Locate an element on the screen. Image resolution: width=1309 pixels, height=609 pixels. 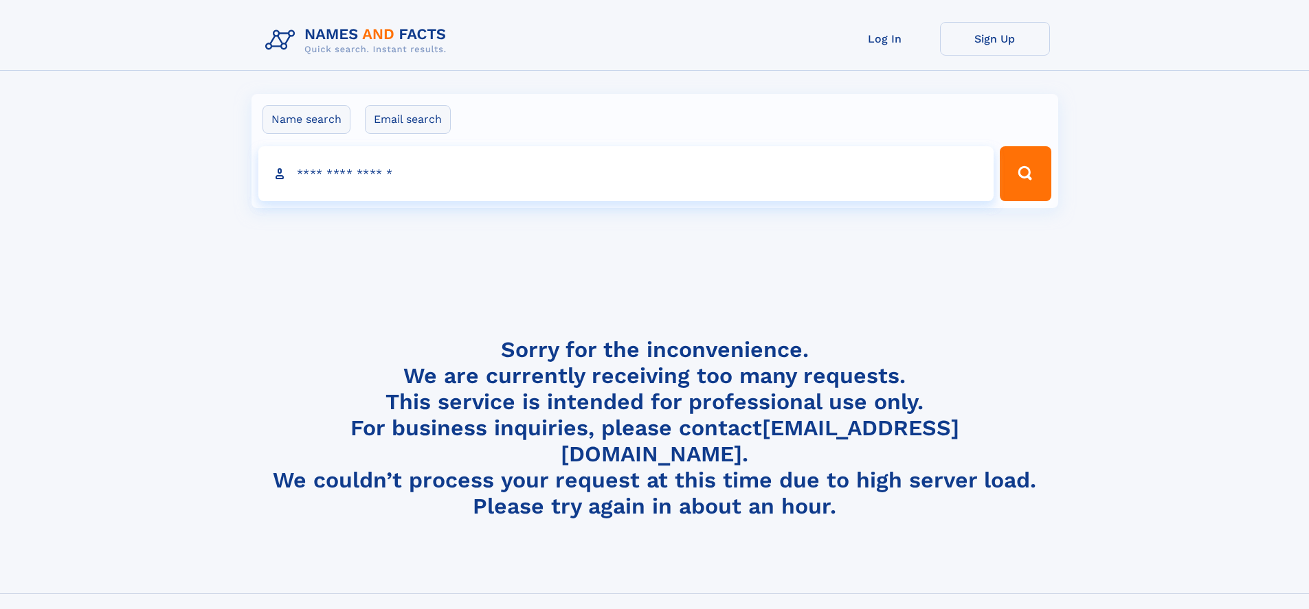
a: Log In is located at coordinates (885, 38).